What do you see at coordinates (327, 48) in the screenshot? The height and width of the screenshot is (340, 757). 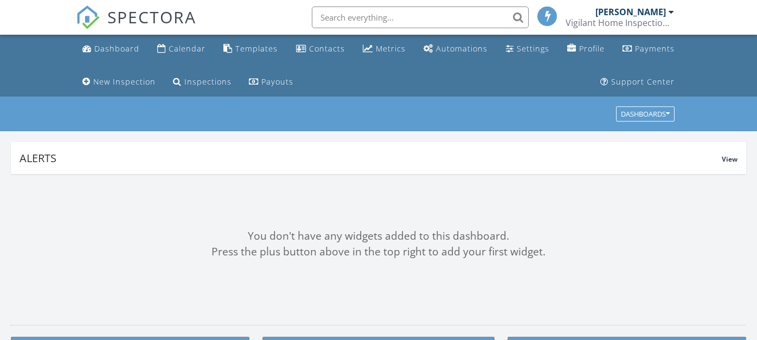 I see `div: Contacts` at bounding box center [327, 48].